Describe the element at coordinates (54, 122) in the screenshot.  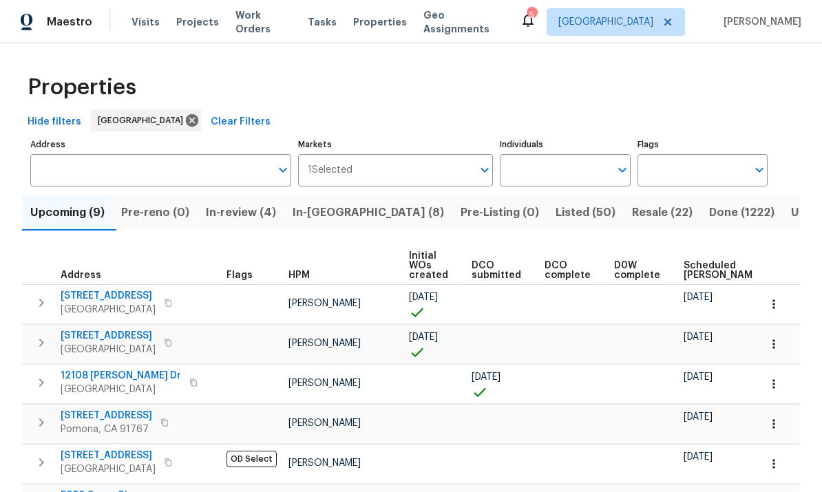
I see `button: Hide filters` at that location.